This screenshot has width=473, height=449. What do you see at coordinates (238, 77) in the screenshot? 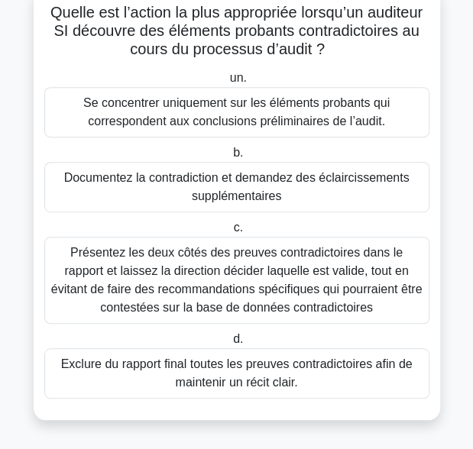
I see `span: un.` at bounding box center [238, 77].